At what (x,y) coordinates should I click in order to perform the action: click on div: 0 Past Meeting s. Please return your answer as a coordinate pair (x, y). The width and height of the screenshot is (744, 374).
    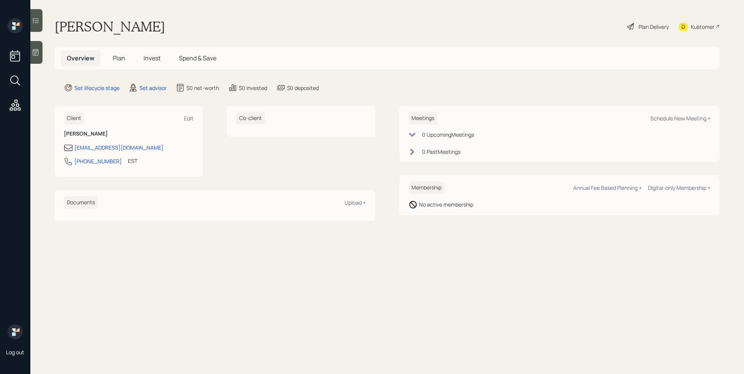
    Looking at the image, I should click on (441, 151).